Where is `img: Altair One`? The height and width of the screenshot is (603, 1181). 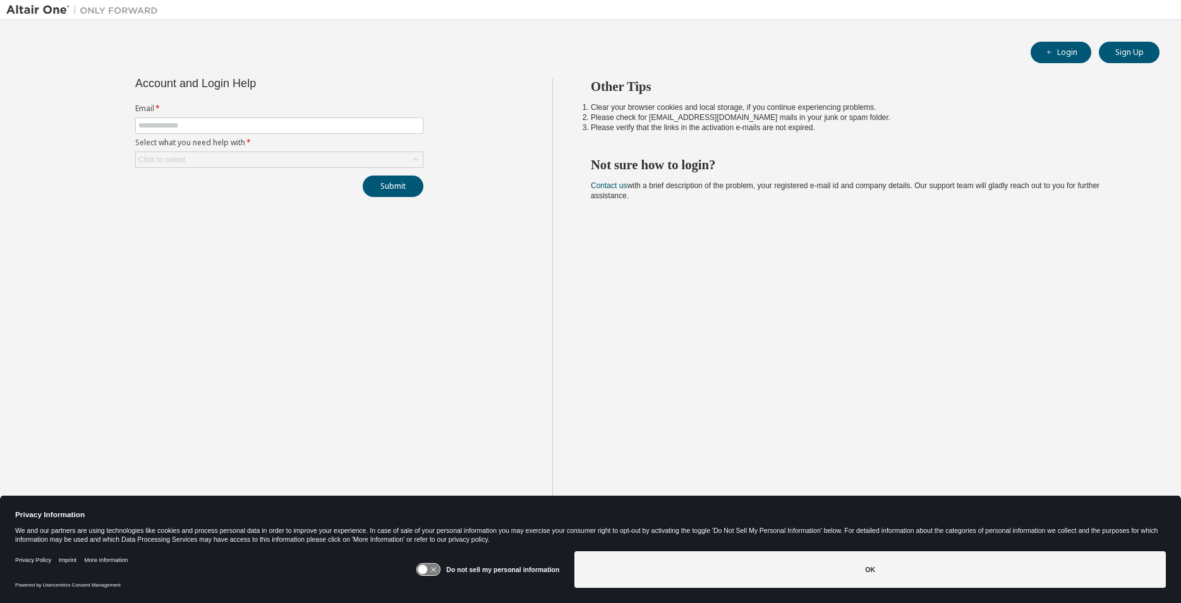 img: Altair One is located at coordinates (85, 10).